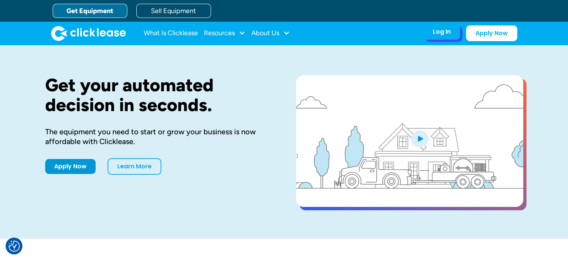 The height and width of the screenshot is (260, 568). Describe the element at coordinates (14, 246) in the screenshot. I see `button: Consent Preferences` at that location.